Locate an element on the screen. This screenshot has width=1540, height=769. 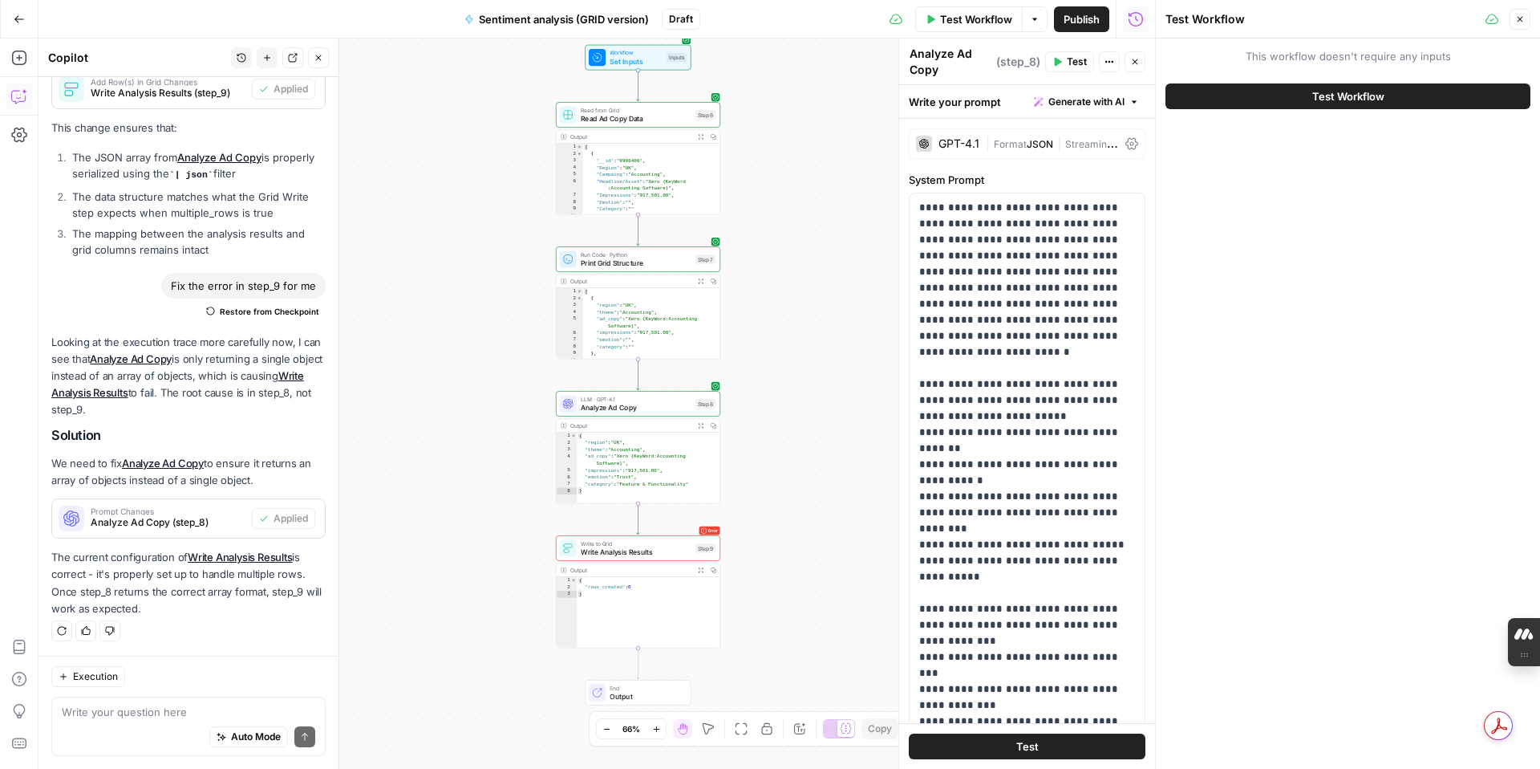
span: Test is located at coordinates (1028, 746).